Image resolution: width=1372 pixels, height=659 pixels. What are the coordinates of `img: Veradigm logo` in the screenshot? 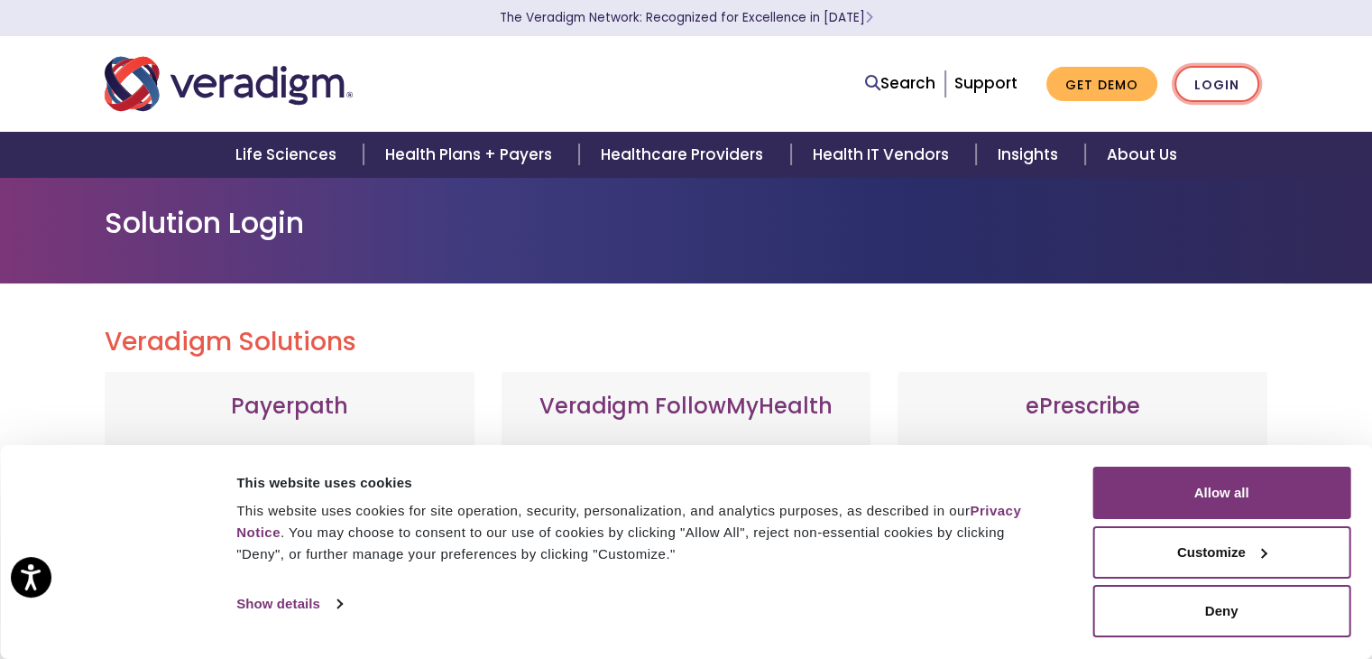 It's located at (228, 84).